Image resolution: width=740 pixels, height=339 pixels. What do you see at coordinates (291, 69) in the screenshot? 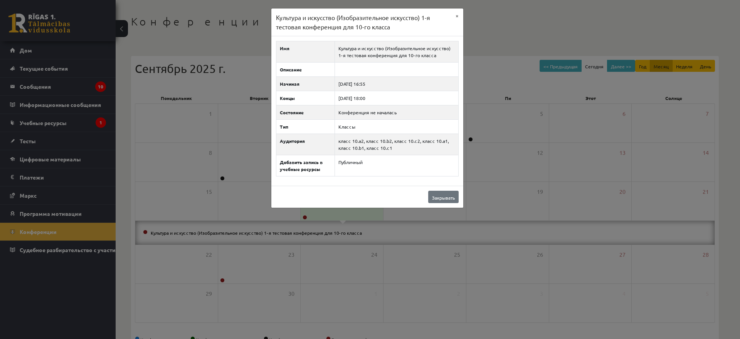
I see `font: Описание` at bounding box center [291, 69].